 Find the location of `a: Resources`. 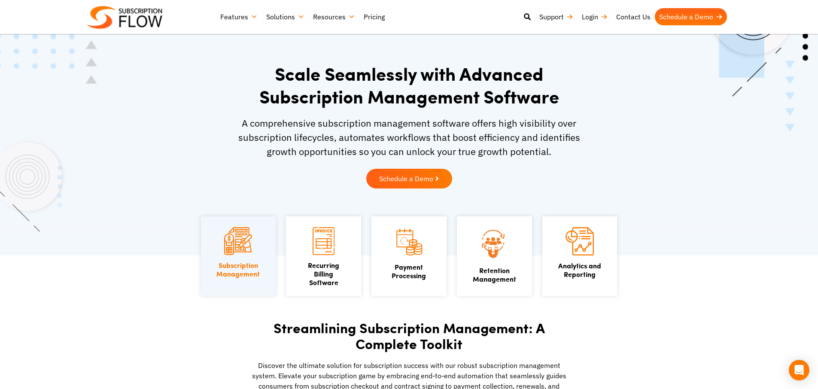

a: Resources is located at coordinates (334, 17).